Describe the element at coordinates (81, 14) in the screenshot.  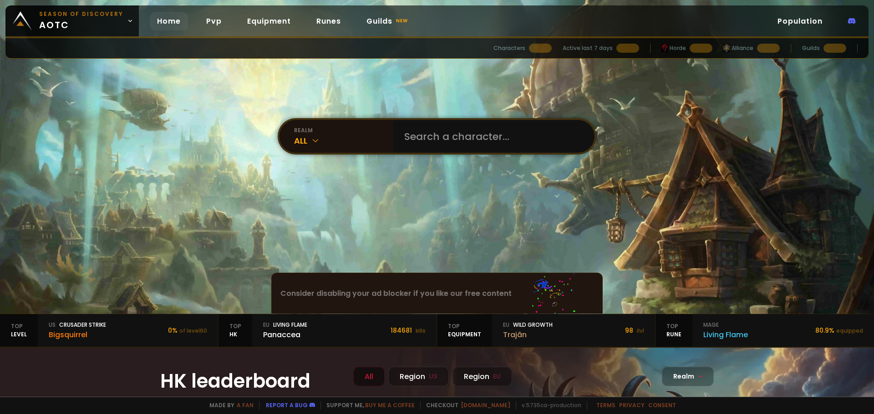
I see `small: Season of Discovery` at that location.